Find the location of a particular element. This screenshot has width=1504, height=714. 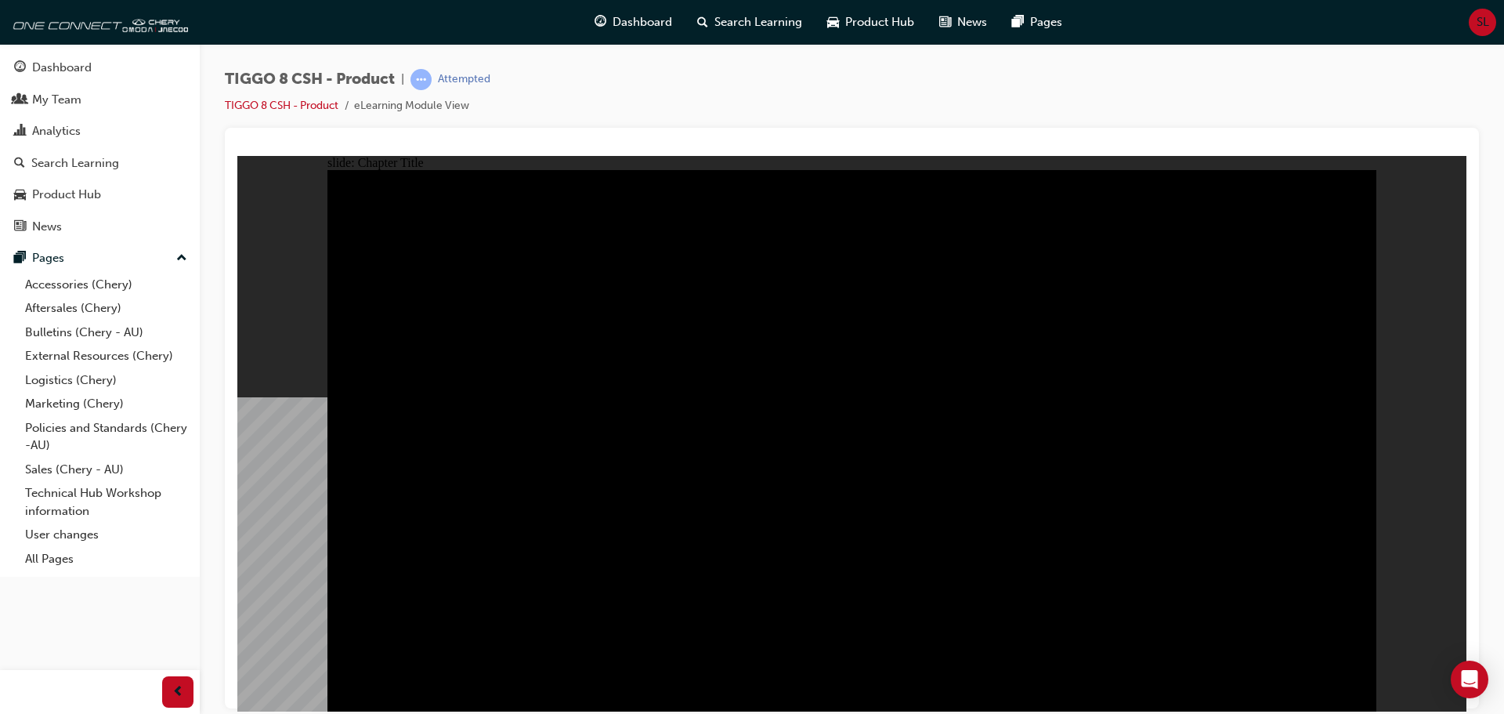

div: Attempted is located at coordinates (464, 79).